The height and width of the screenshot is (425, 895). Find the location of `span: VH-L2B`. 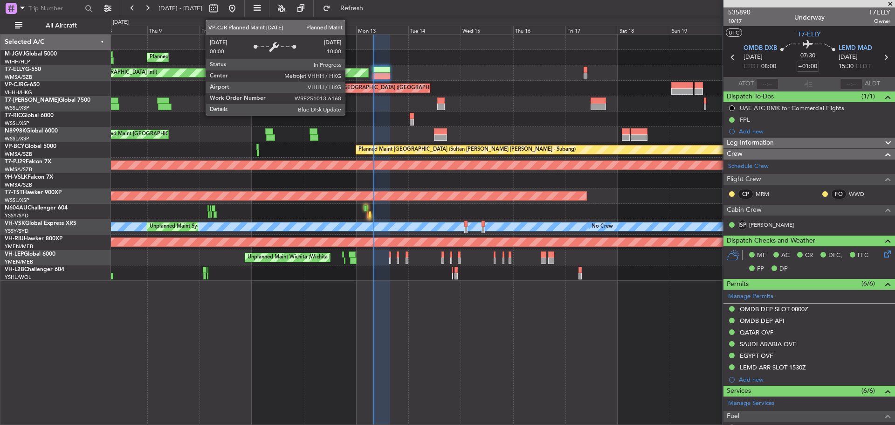

span: VH-L2B is located at coordinates (14, 269).